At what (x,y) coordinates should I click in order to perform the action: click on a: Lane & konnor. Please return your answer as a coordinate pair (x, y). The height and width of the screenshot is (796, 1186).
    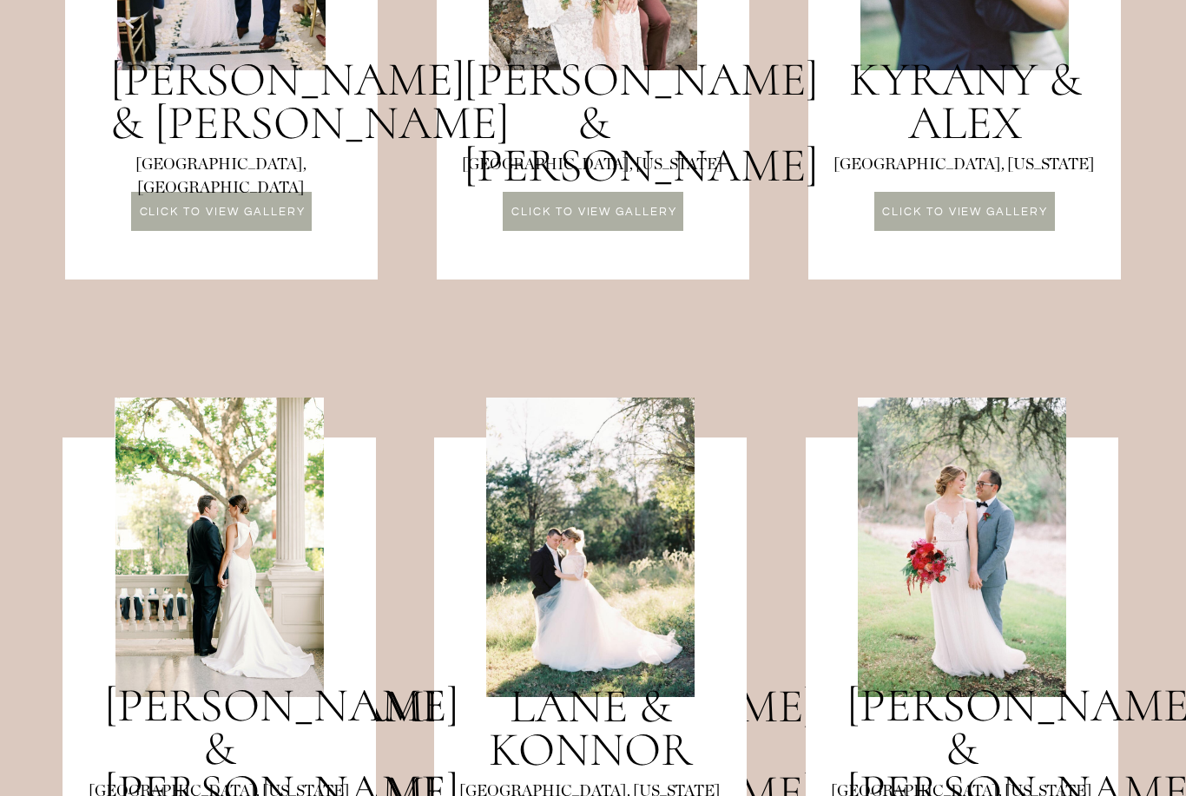
    Looking at the image, I should click on (590, 729).